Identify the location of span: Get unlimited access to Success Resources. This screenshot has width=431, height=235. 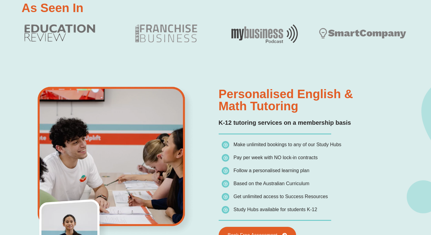
(281, 196).